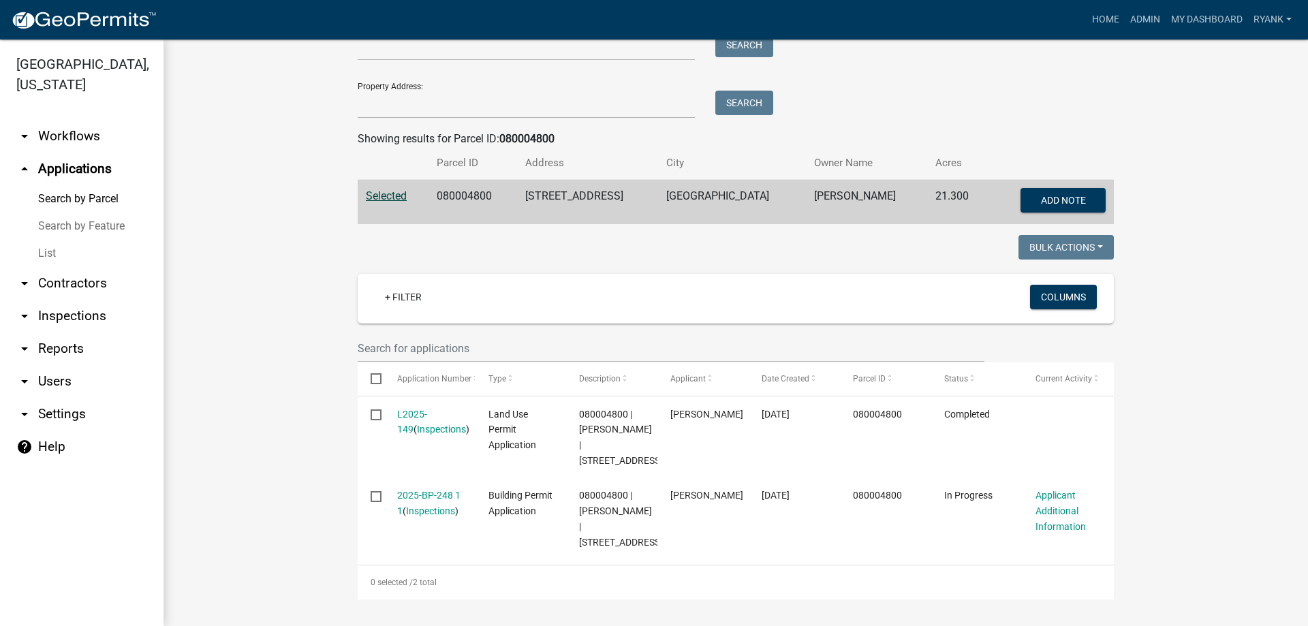 The width and height of the screenshot is (1308, 626). What do you see at coordinates (1206, 20) in the screenshot?
I see `a: My Dashboard` at bounding box center [1206, 20].